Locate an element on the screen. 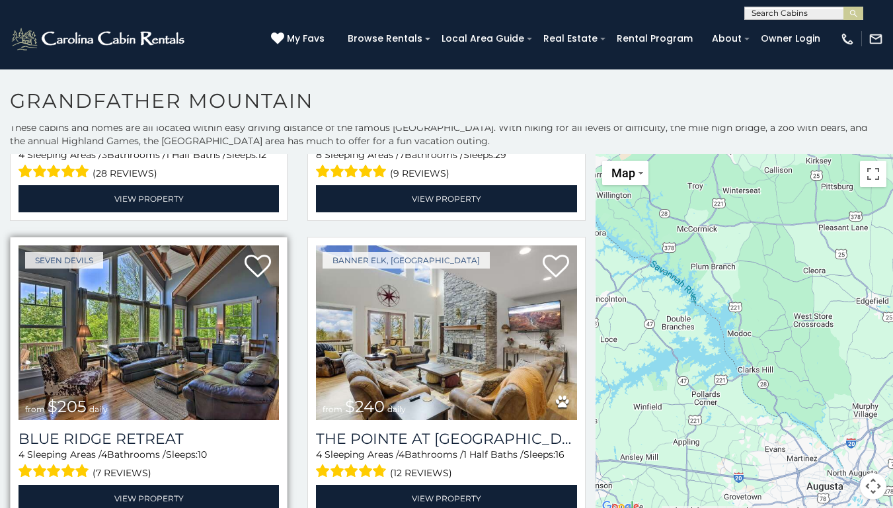 This screenshot has width=893, height=508. span: $205 is located at coordinates (67, 406).